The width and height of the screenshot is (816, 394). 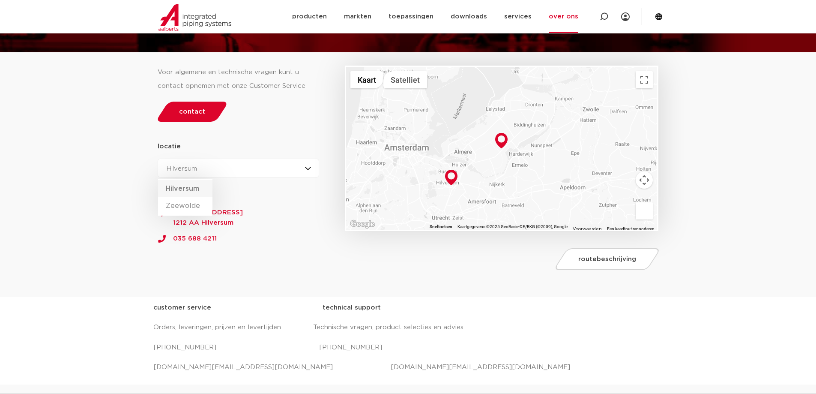 What do you see at coordinates (512, 226) in the screenshot?
I see `span: Kaartgegevens ©2025 GeoBasis-DE/BKG (©2009), Google` at bounding box center [512, 226].